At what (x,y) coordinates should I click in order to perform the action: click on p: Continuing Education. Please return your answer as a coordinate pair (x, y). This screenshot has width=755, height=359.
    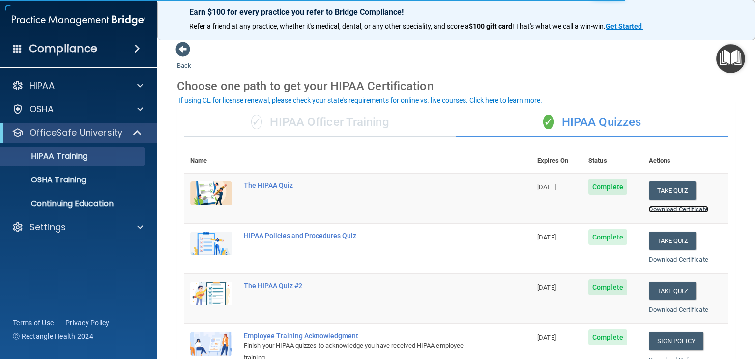
    Looking at the image, I should click on (73, 204).